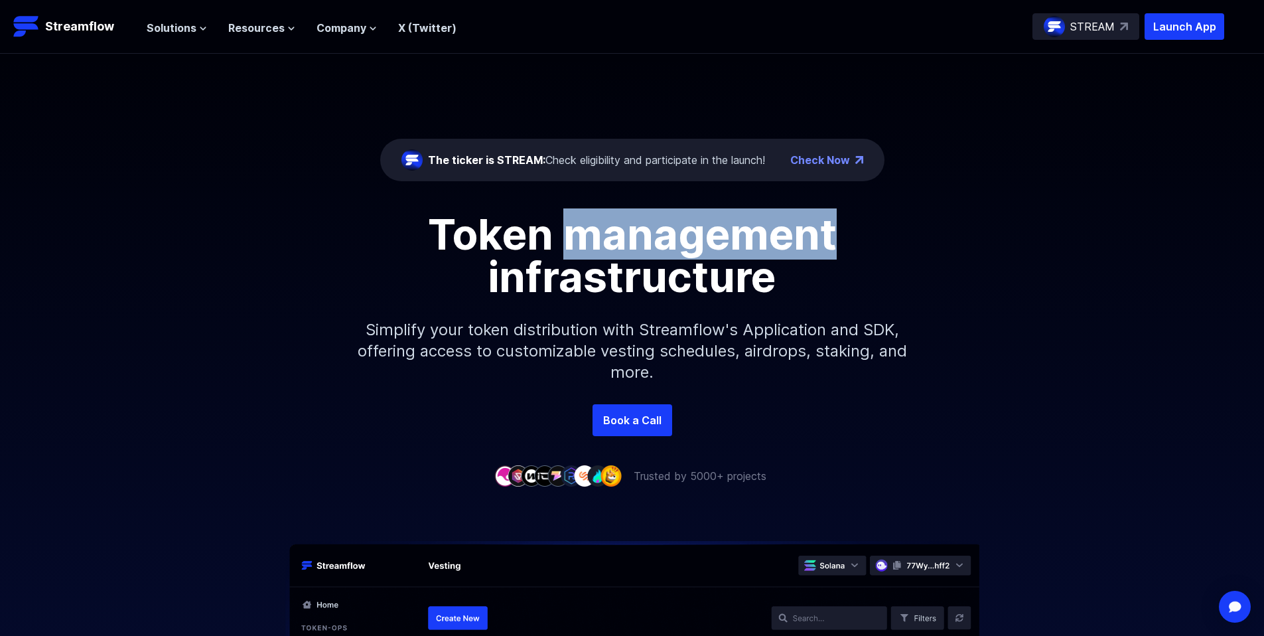 The width and height of the screenshot is (1264, 636). I want to click on img: company-8, so click(598, 475).